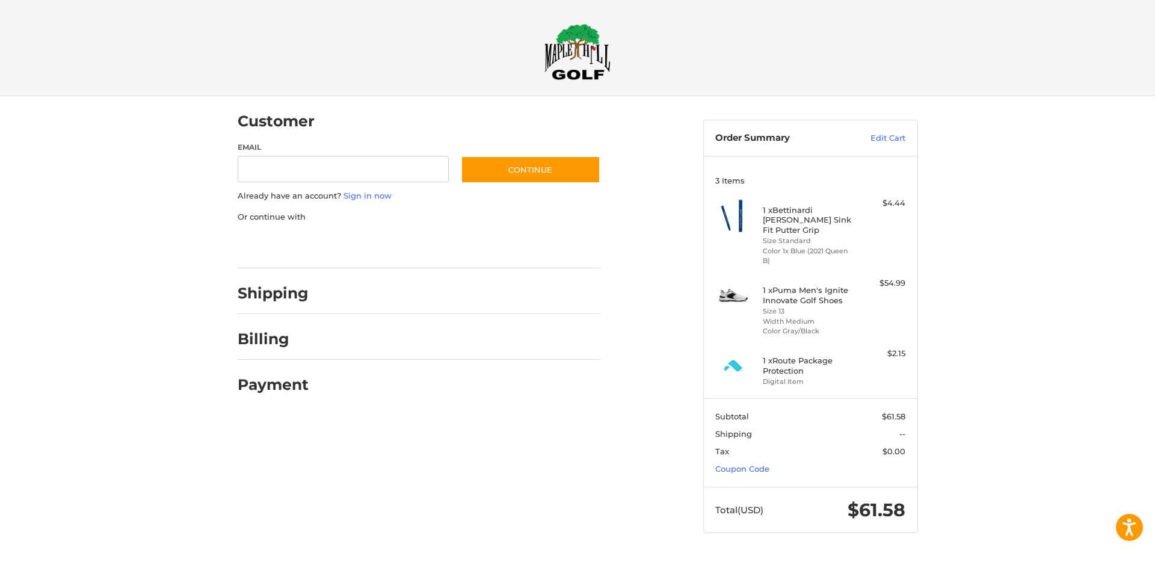  I want to click on h3: Order Summary, so click(780, 138).